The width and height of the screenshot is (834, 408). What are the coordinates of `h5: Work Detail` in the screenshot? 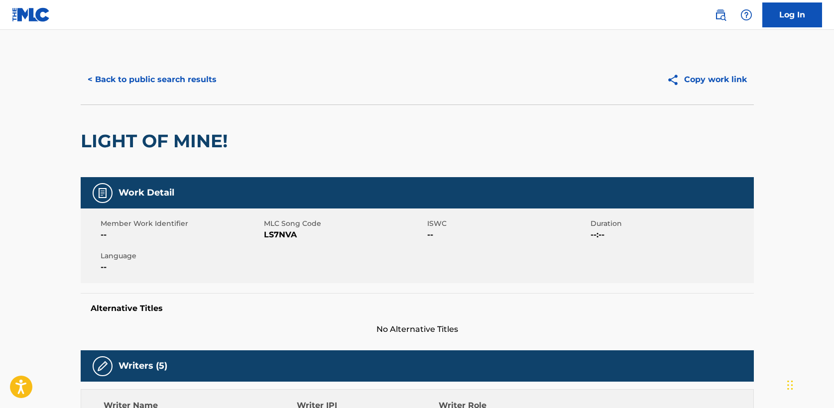 It's located at (146, 193).